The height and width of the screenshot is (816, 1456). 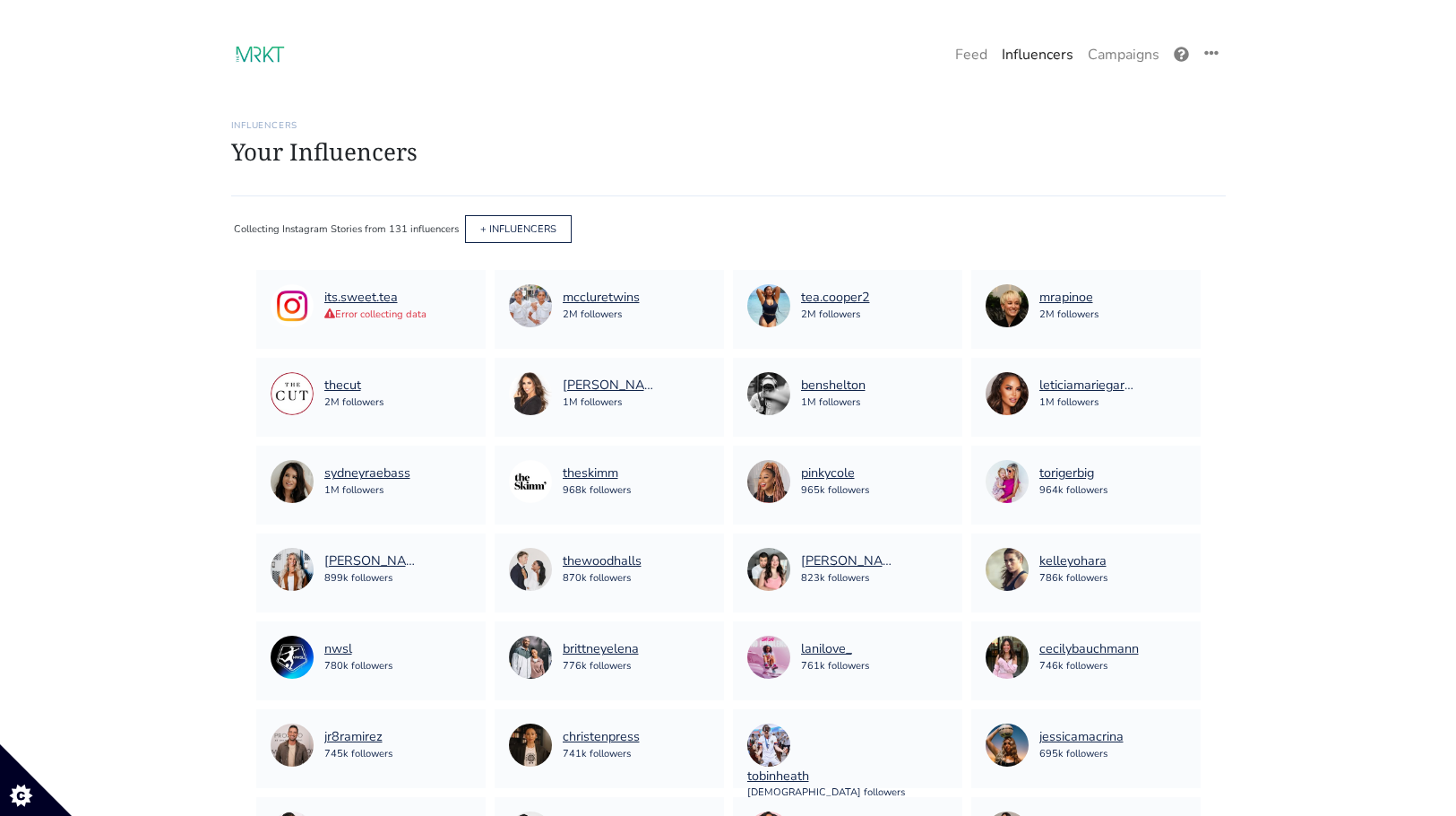 What do you see at coordinates (292, 569) in the screenshot?
I see `img: 16029141.jpg` at bounding box center [292, 569].